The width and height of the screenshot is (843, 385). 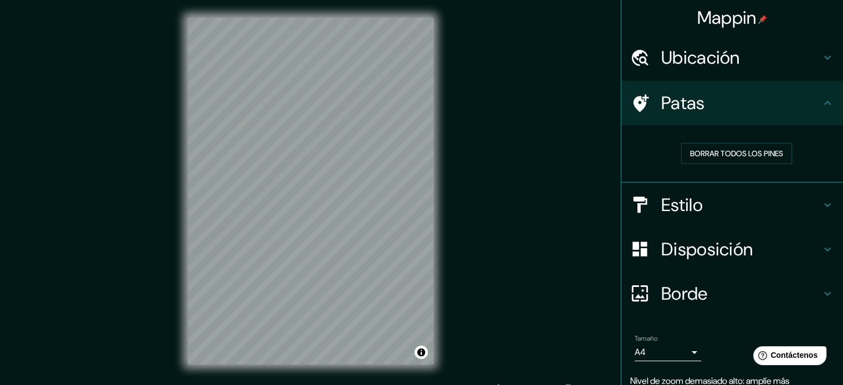 What do you see at coordinates (763, 19) in the screenshot?
I see `img: pin-icon.png` at bounding box center [763, 19].